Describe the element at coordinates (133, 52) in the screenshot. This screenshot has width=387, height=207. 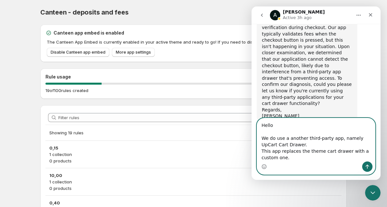
I see `a: More app settings` at that location.